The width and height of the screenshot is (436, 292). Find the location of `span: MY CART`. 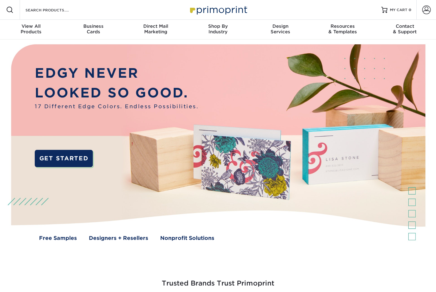

span: MY CART is located at coordinates (399, 10).